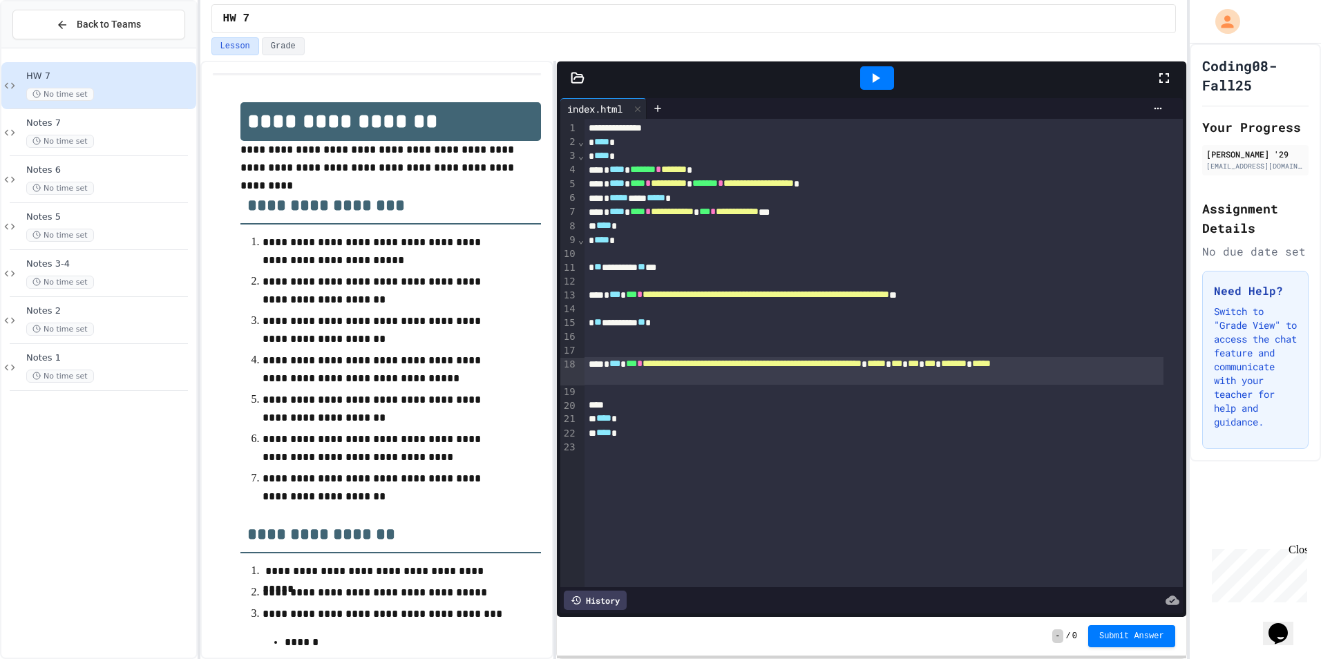 The image size is (1321, 659). I want to click on span: Back to Teams, so click(108, 24).